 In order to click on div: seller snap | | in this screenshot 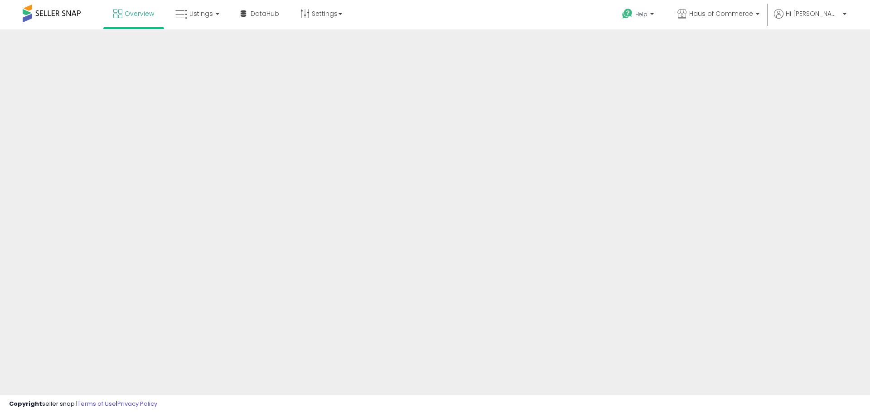, I will do `click(83, 404)`.